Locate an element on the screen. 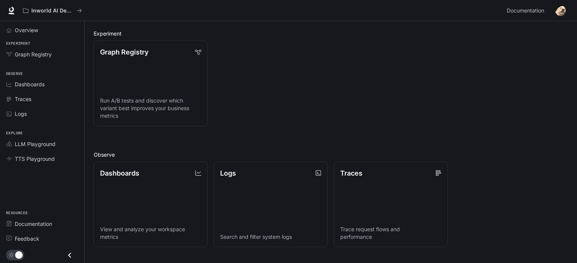 The height and width of the screenshot is (263, 577). span: Dashboards is located at coordinates (29, 84).